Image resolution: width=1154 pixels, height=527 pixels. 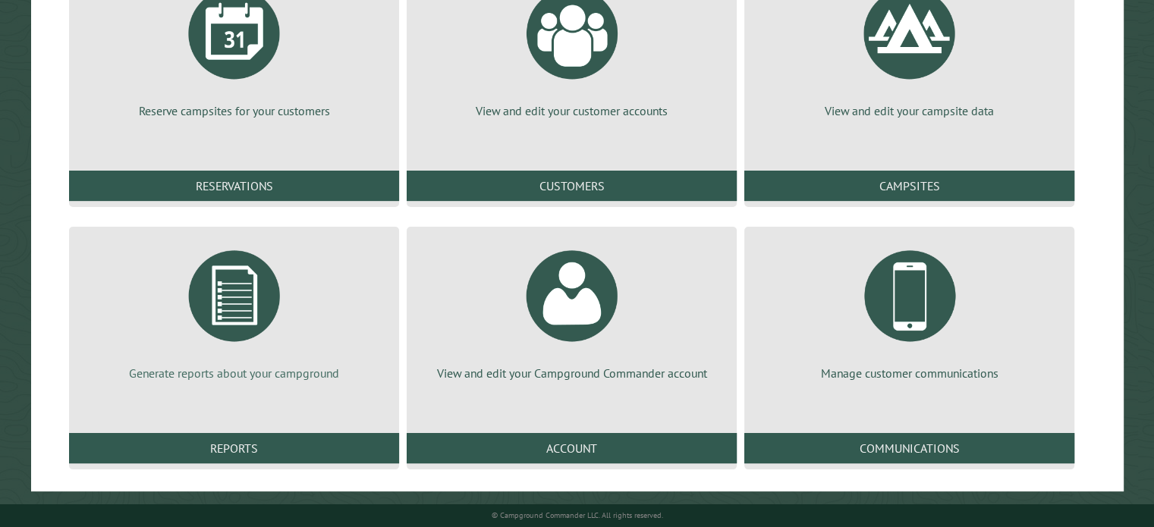 I want to click on p: View and edit your customer accounts, so click(x=571, y=111).